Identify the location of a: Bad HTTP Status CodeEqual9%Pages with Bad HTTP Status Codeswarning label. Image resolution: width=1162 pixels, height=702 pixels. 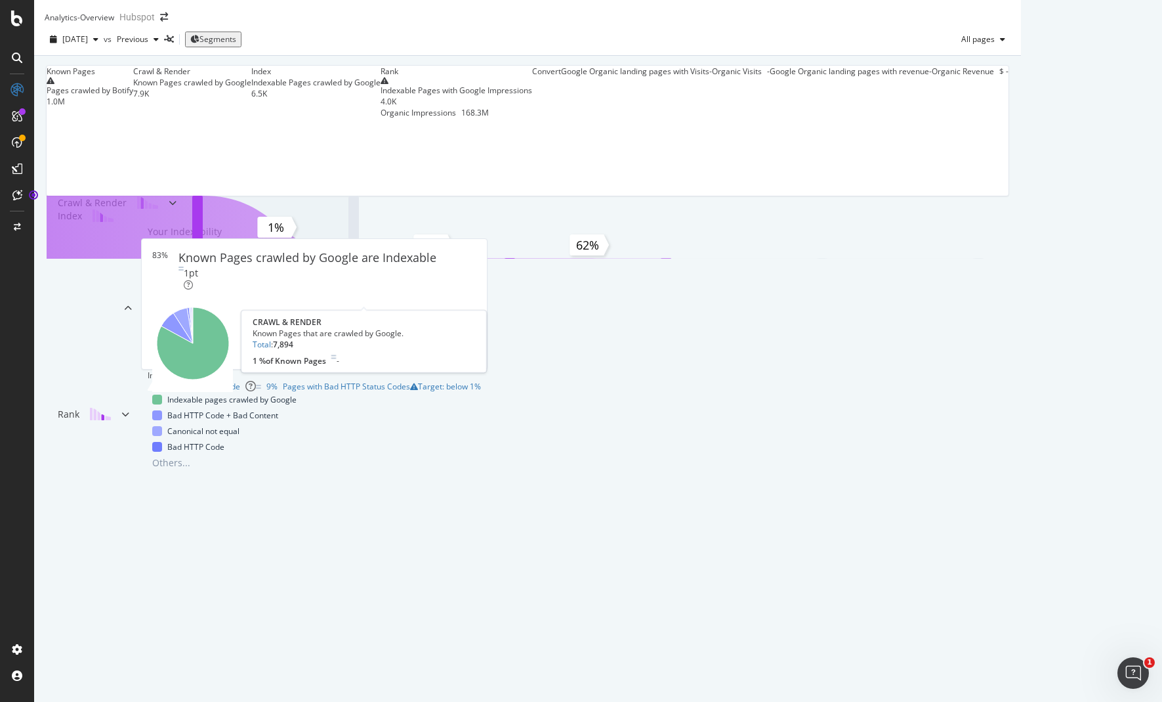
(314, 386).